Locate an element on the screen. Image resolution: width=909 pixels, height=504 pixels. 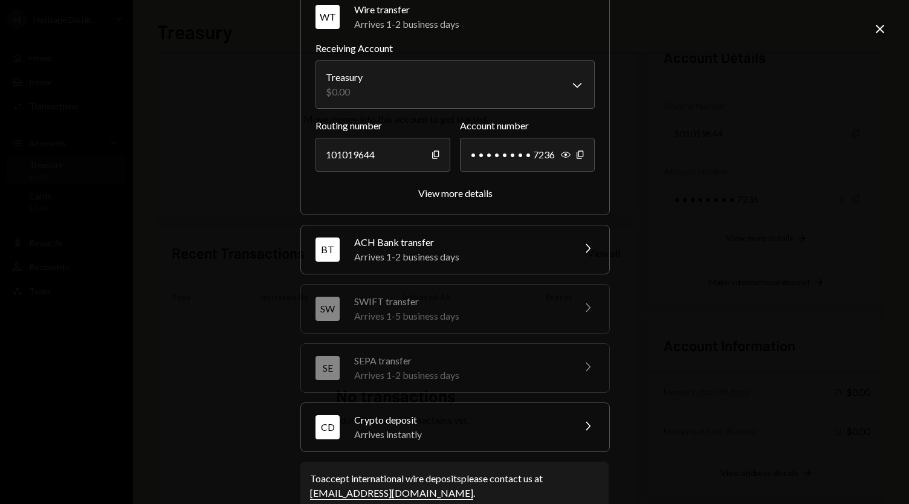
div: To accept international wire deposits please contact us at . is located at coordinates (455, 486).